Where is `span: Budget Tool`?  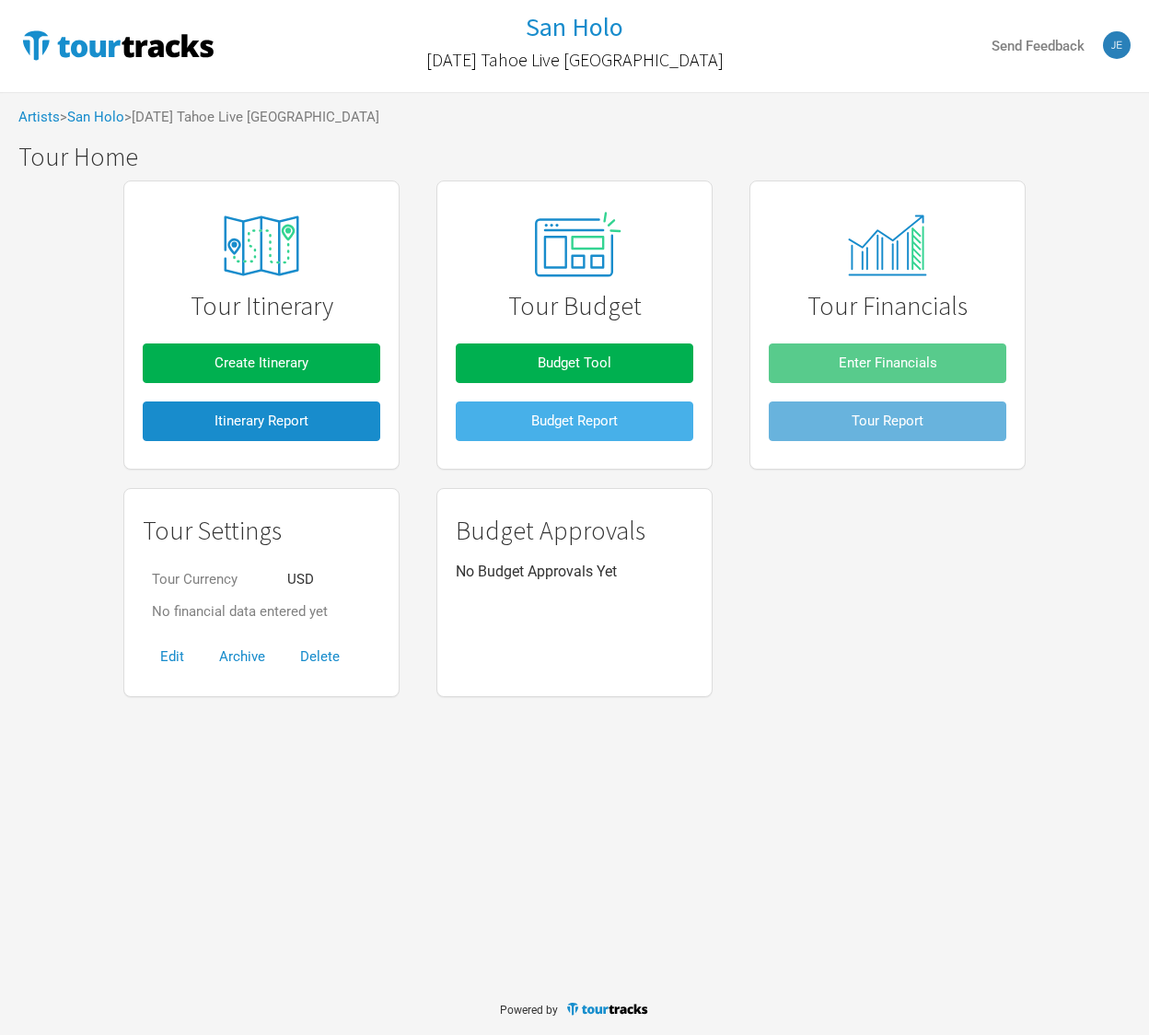 span: Budget Tool is located at coordinates (575, 363).